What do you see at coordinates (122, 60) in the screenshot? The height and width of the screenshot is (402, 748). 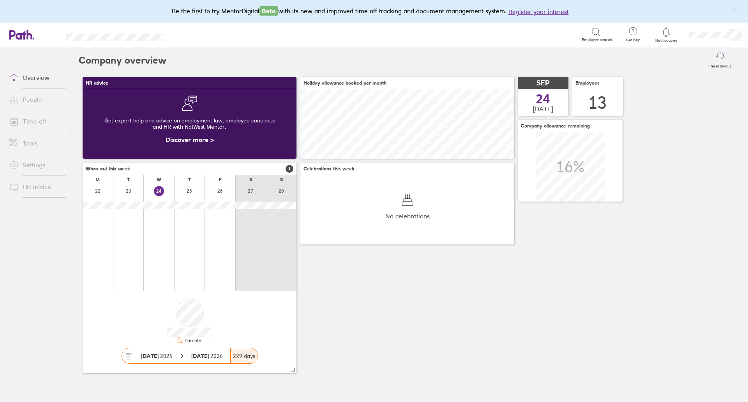 I see `h2: Company overview` at bounding box center [122, 60].